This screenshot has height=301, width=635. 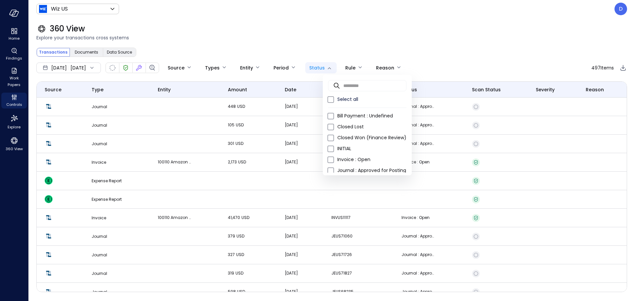 I want to click on span: Closed Won (Finance Review), so click(x=372, y=138).